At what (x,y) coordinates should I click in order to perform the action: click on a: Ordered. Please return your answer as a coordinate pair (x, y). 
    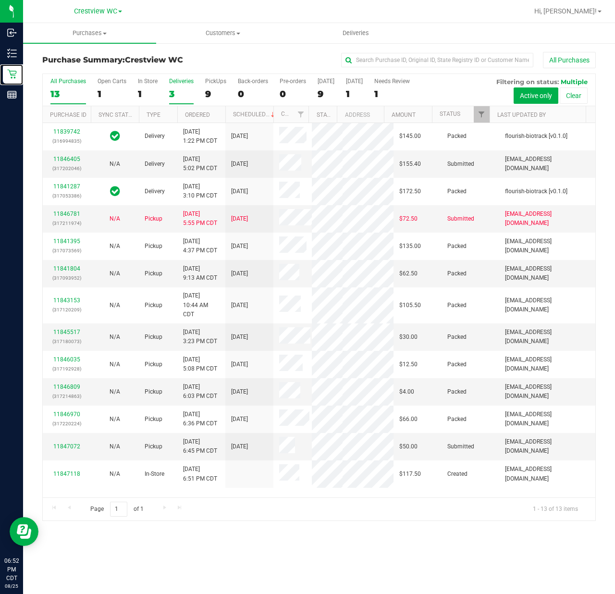
    Looking at the image, I should click on (197, 115).